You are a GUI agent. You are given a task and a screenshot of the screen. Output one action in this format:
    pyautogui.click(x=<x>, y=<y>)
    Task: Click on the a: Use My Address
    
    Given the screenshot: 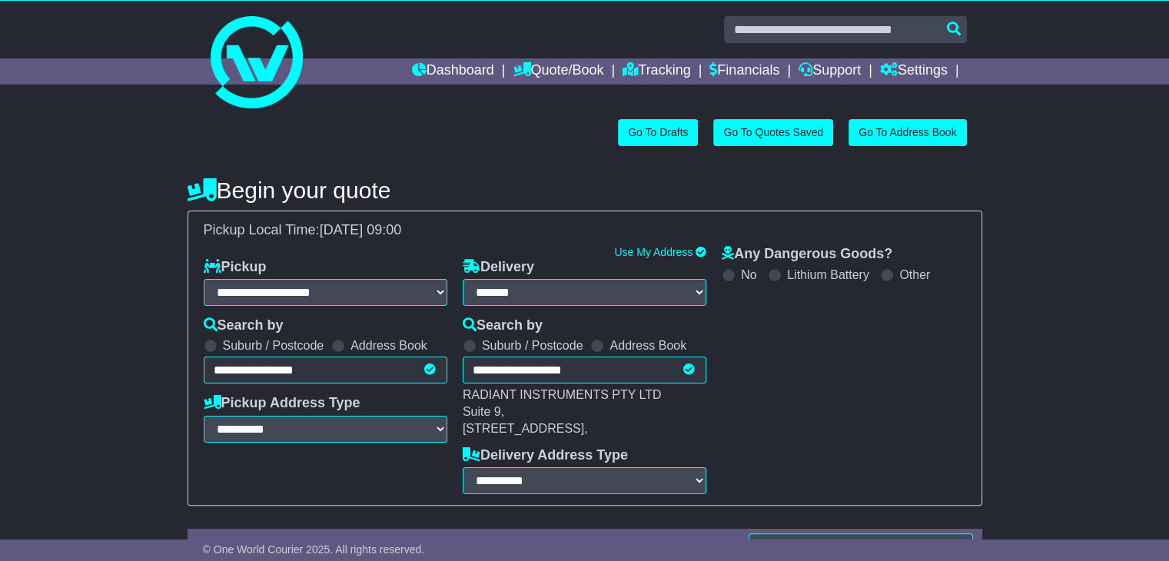 What is the action you would take?
    pyautogui.click(x=653, y=252)
    